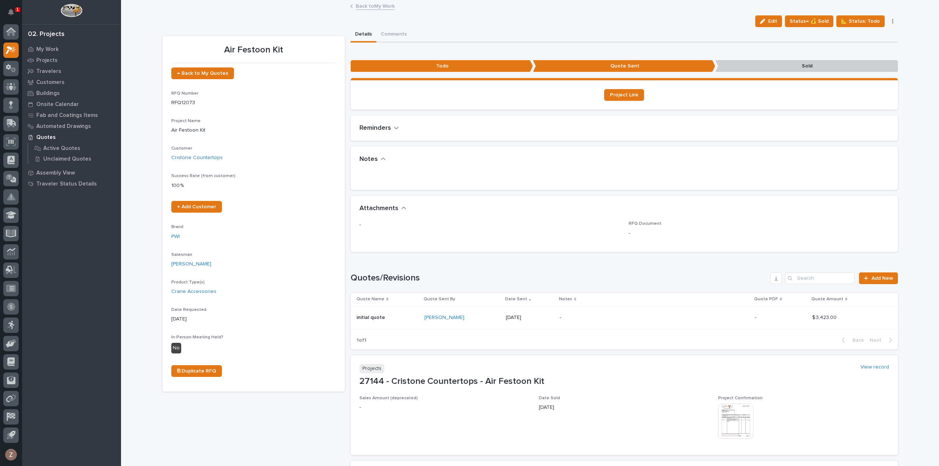 This screenshot has height=466, width=939. What do you see at coordinates (566, 299) in the screenshot?
I see `p: Notes` at bounding box center [566, 299].